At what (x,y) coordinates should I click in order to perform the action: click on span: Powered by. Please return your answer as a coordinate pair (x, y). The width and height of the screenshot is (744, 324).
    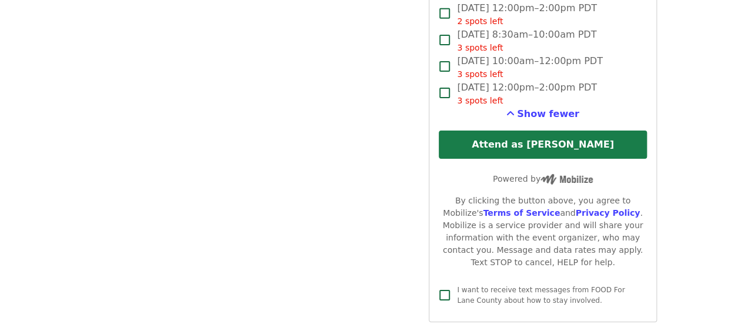
    Looking at the image, I should click on (543, 179).